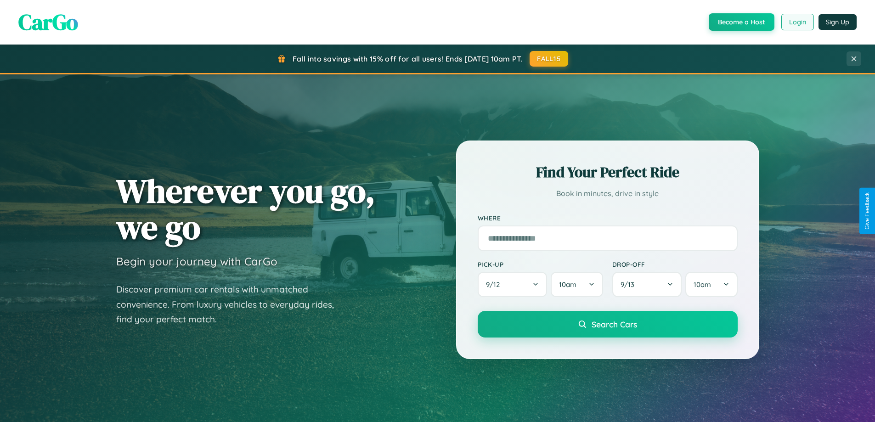 The width and height of the screenshot is (875, 422). What do you see at coordinates (197, 261) in the screenshot?
I see `h3: Begin your journey with CarGo` at bounding box center [197, 261].